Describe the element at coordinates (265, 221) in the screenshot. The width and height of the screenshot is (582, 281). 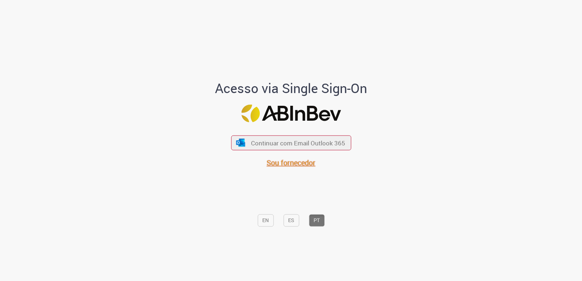
I see `button: EN` at that location.